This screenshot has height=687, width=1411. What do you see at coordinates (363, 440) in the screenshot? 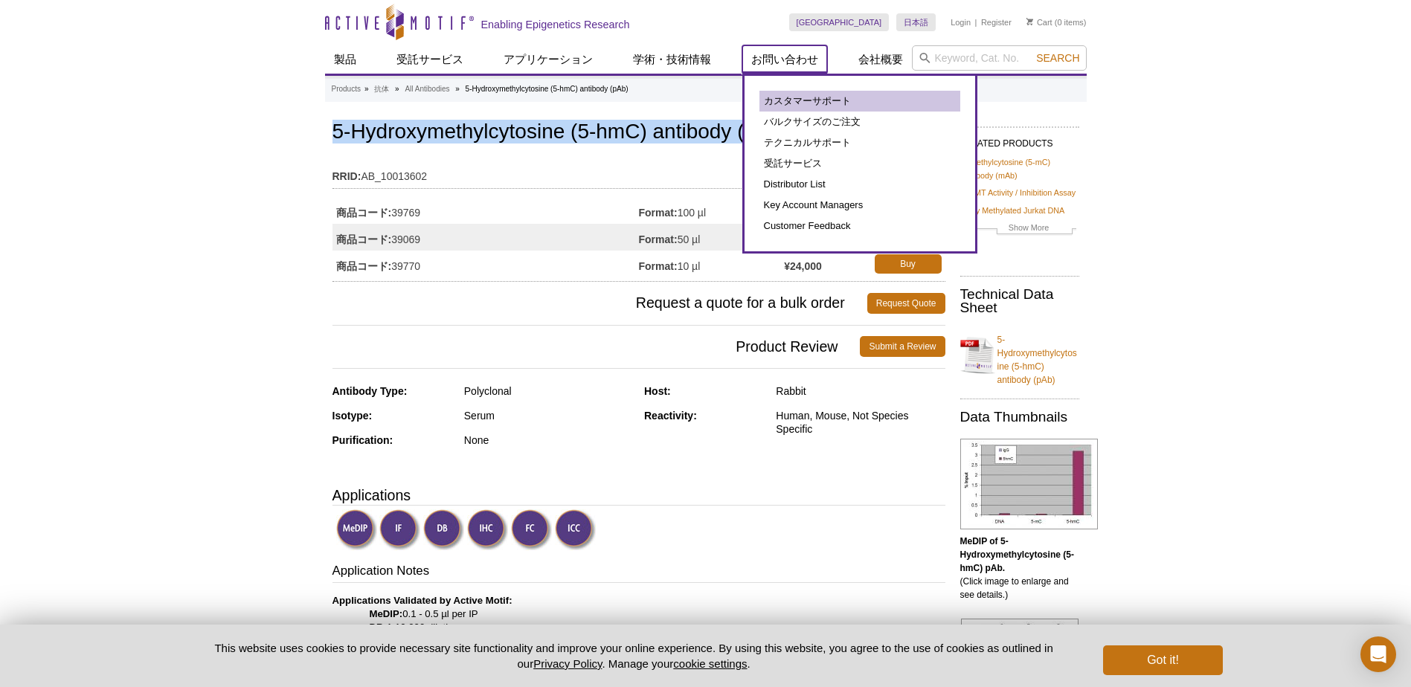
I see `strong: Purification:` at bounding box center [363, 440].